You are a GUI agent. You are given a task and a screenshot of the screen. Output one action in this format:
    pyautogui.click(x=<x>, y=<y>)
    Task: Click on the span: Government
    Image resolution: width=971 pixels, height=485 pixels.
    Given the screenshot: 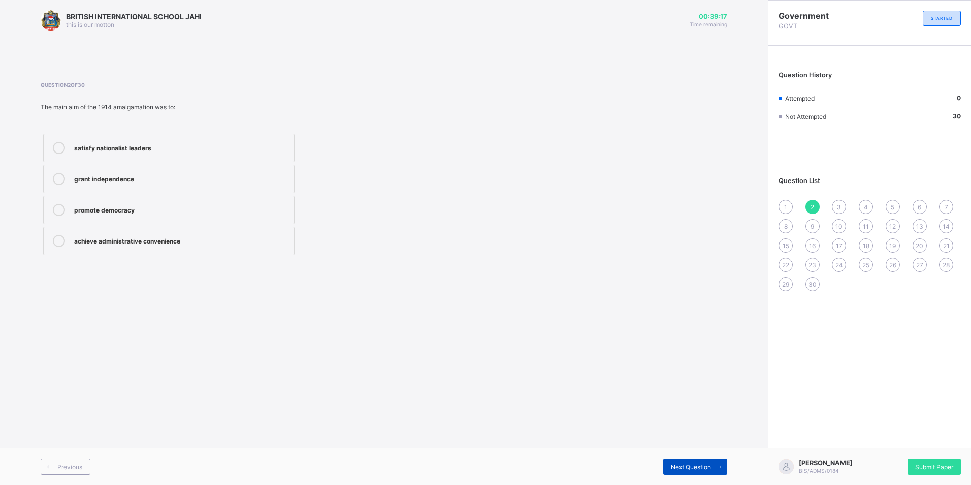 What is the action you would take?
    pyautogui.click(x=824, y=16)
    